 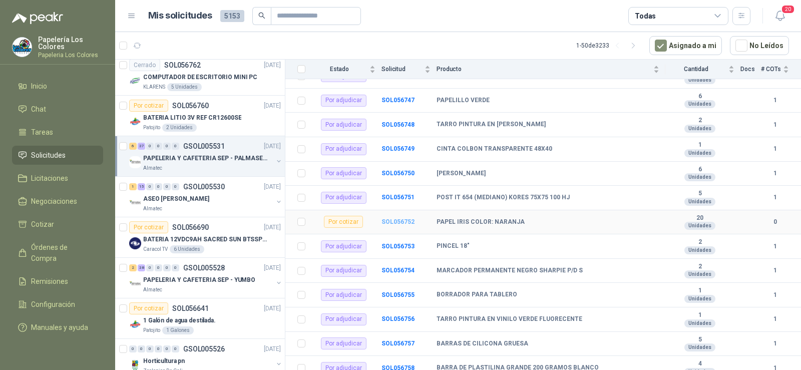 I want to click on a: Cotizar, so click(x=58, y=224).